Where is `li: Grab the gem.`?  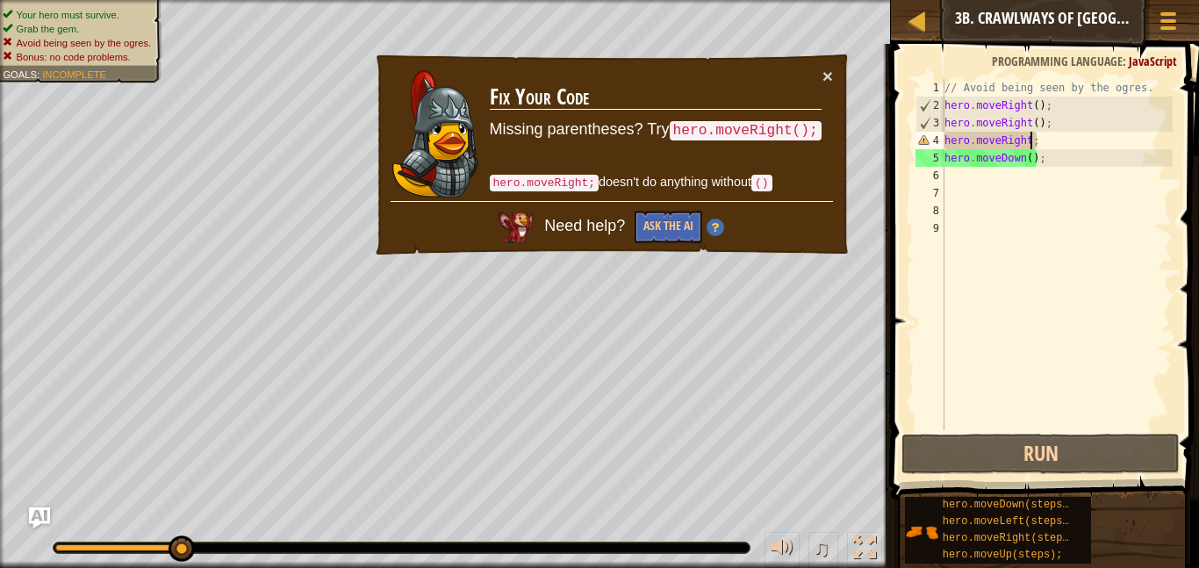
li: Grab the gem. is located at coordinates (76, 29).